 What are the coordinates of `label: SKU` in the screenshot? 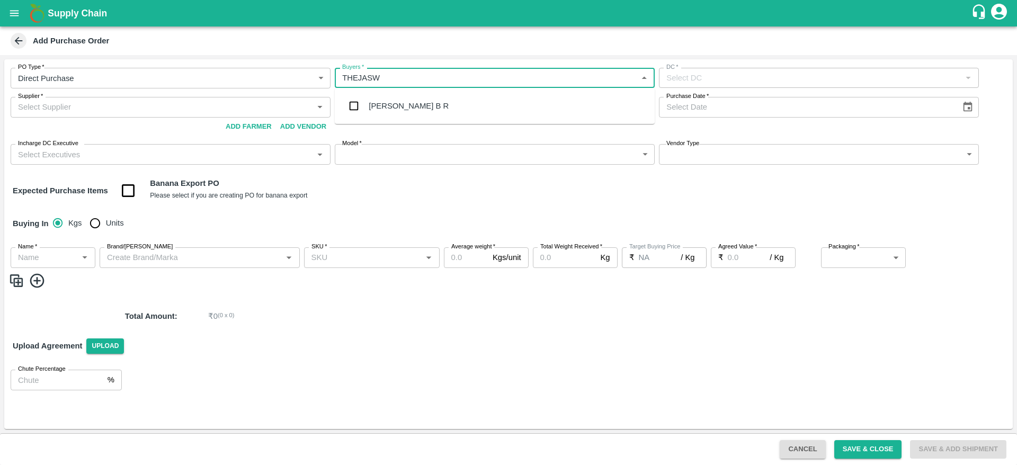 It's located at (319, 247).